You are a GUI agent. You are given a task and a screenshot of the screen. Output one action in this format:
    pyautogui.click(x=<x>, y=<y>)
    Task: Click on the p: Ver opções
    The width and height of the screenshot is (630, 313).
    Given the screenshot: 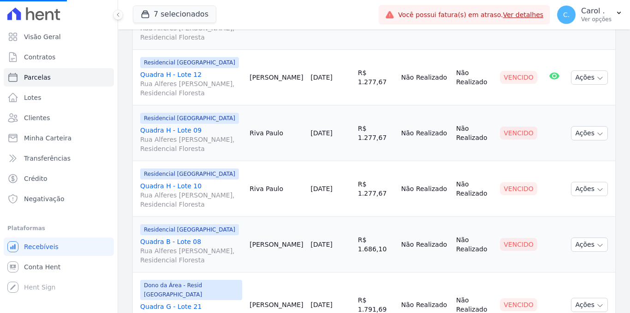 What is the action you would take?
    pyautogui.click(x=596, y=19)
    